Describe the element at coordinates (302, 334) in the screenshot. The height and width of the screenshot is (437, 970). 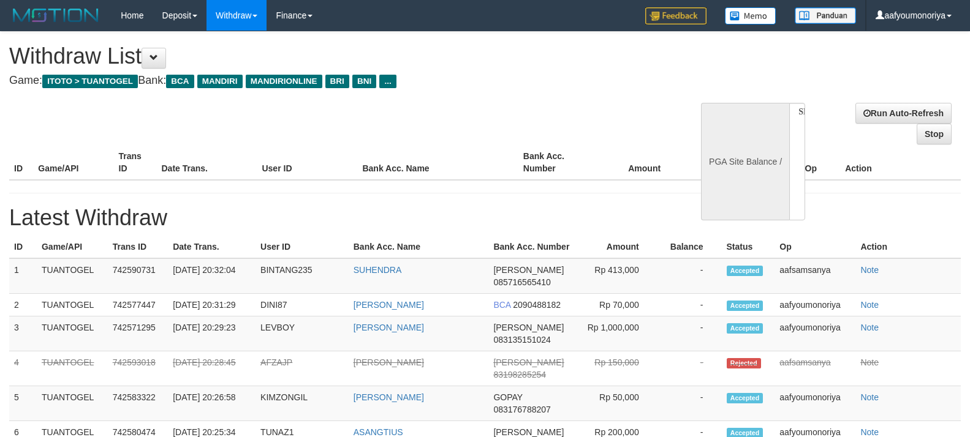
I see `td: LEVBOY` at that location.